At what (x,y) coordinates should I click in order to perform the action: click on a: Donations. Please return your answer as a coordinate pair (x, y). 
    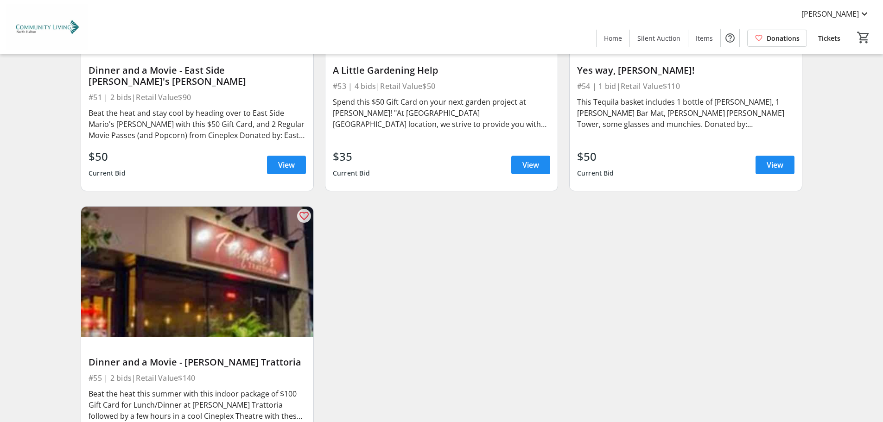
    Looking at the image, I should click on (776, 38).